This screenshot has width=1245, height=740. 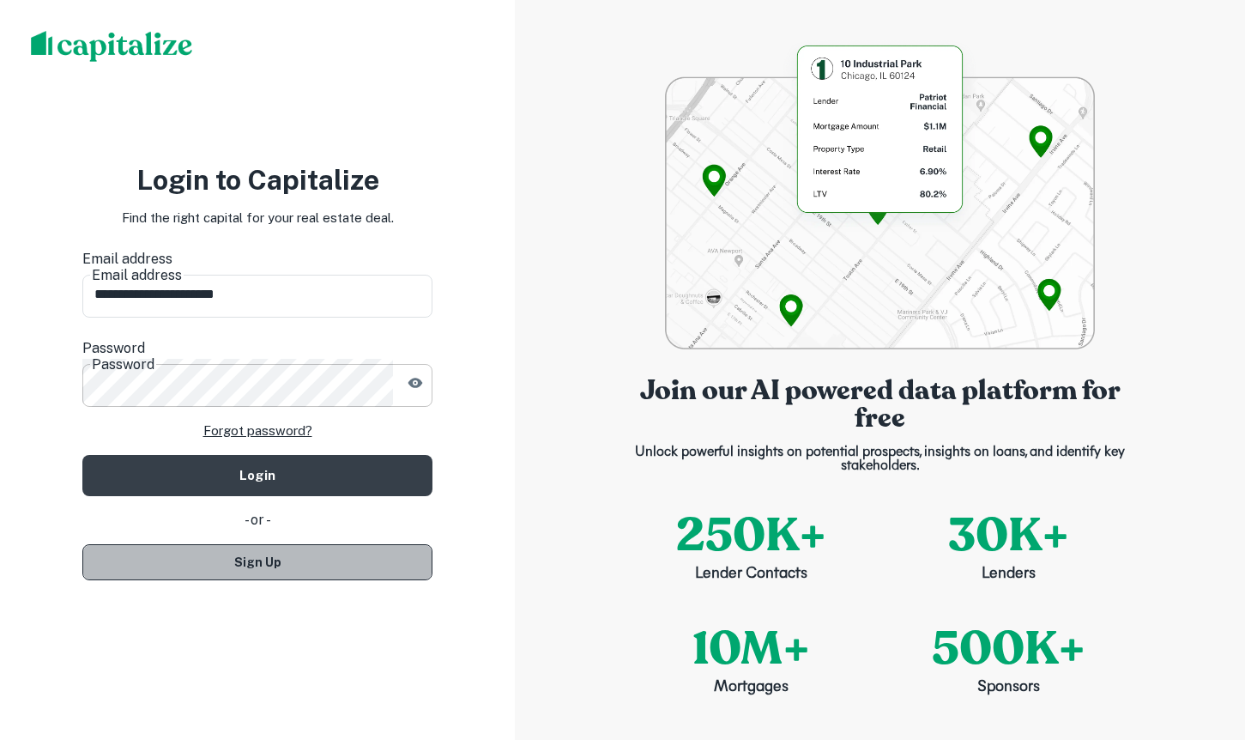 I want to click on p: 30K+, so click(x=1008, y=534).